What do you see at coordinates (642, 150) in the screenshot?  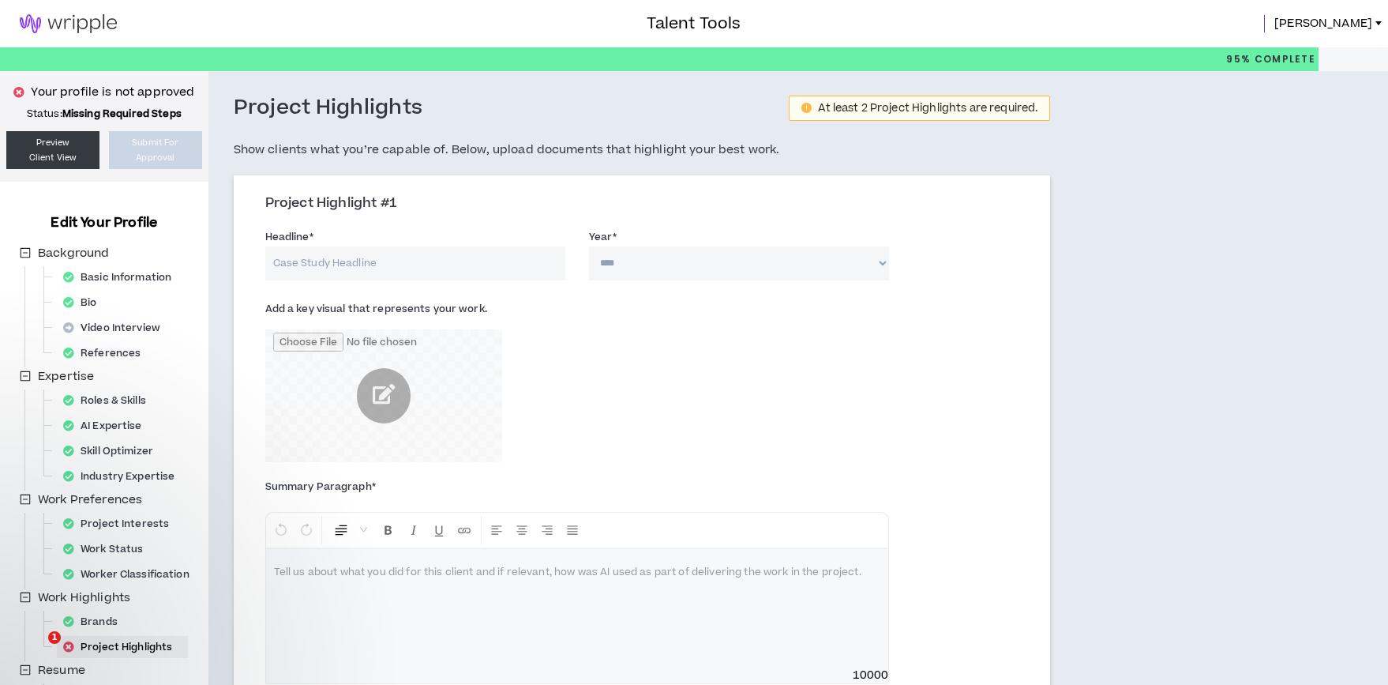 I see `h5: Show clients what you’re capable of. Below, upload documents that highlight your best work.` at bounding box center [642, 150].